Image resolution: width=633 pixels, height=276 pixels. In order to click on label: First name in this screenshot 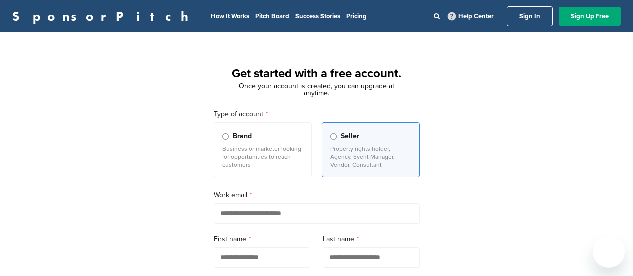, I will do `click(262, 239)`.